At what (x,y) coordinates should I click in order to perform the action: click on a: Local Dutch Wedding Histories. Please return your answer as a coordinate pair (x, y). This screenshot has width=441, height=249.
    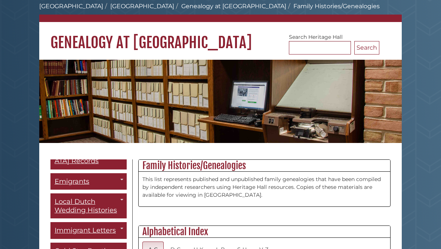
    Looking at the image, I should click on (89, 206).